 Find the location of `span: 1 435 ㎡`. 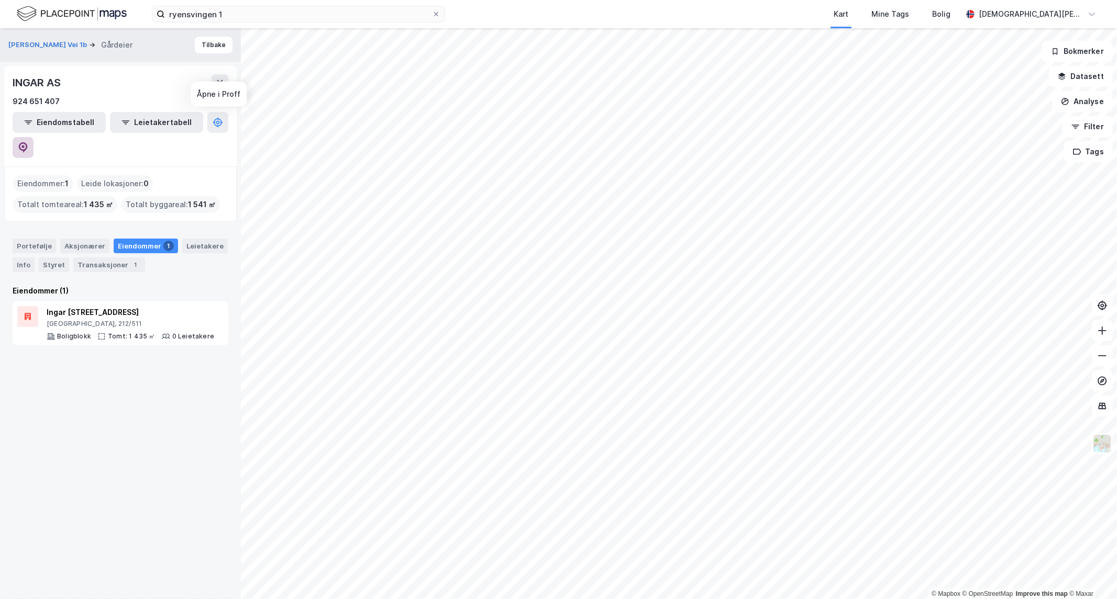

span: 1 435 ㎡ is located at coordinates (98, 205).